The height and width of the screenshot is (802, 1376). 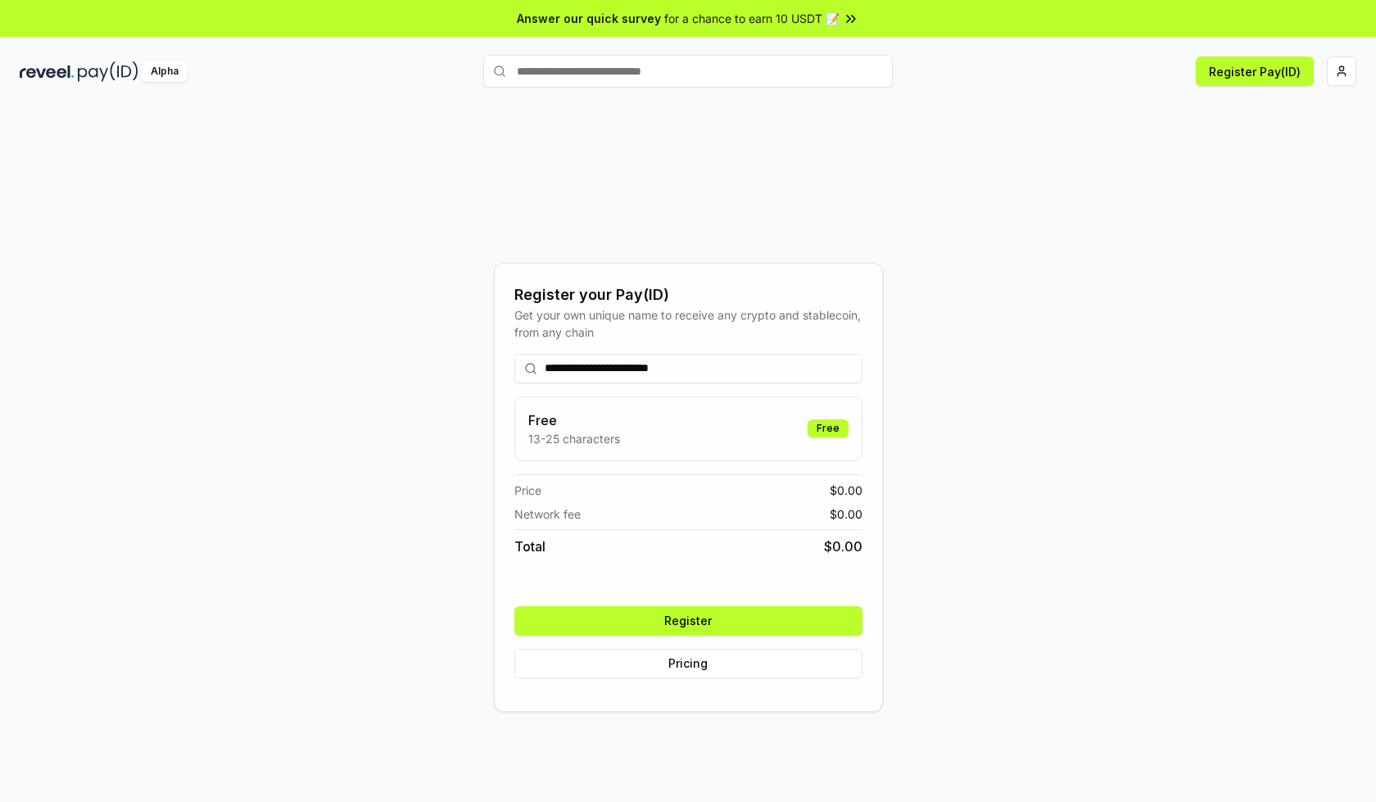 What do you see at coordinates (165, 71) in the screenshot?
I see `div: Alpha` at bounding box center [165, 71].